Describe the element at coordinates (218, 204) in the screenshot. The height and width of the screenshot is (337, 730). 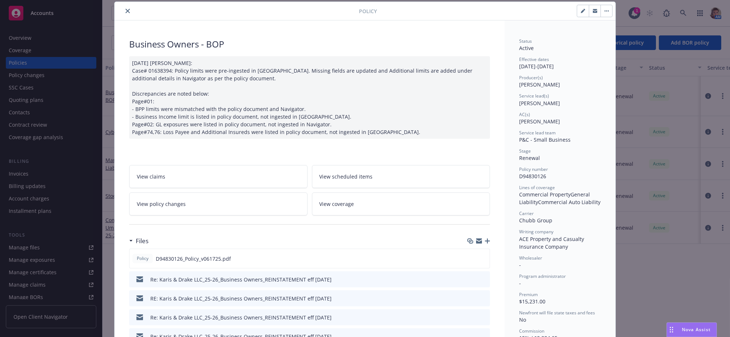
I see `a: View policy changes` at that location.